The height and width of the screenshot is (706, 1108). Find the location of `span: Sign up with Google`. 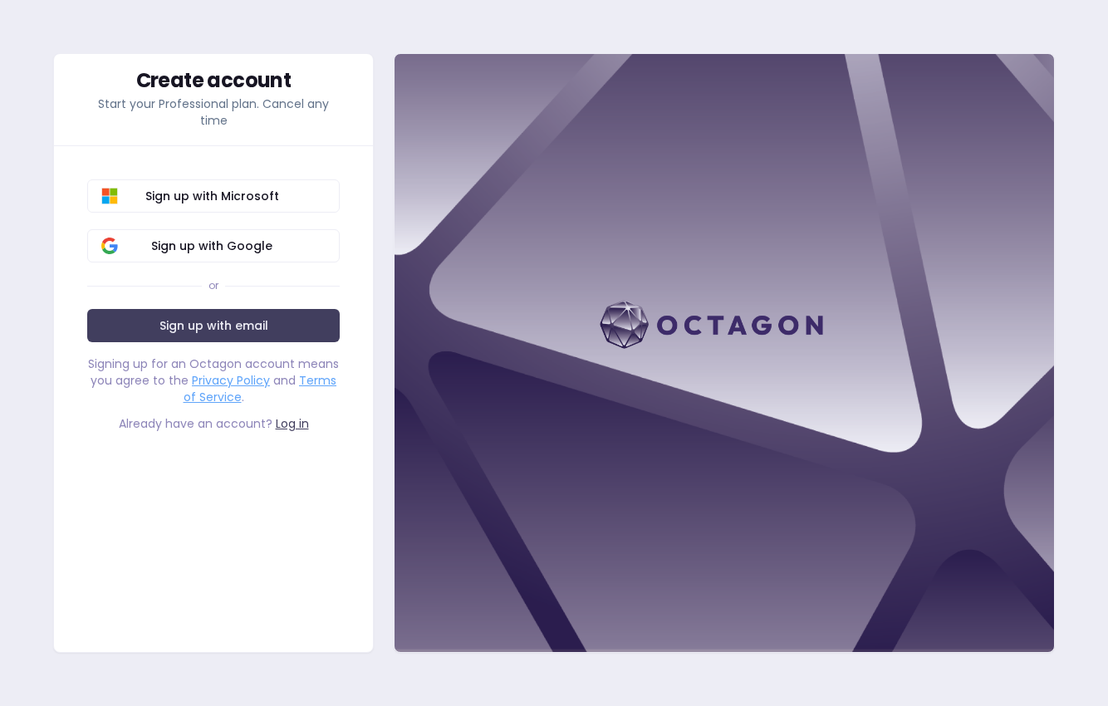

span: Sign up with Google is located at coordinates (212, 246).